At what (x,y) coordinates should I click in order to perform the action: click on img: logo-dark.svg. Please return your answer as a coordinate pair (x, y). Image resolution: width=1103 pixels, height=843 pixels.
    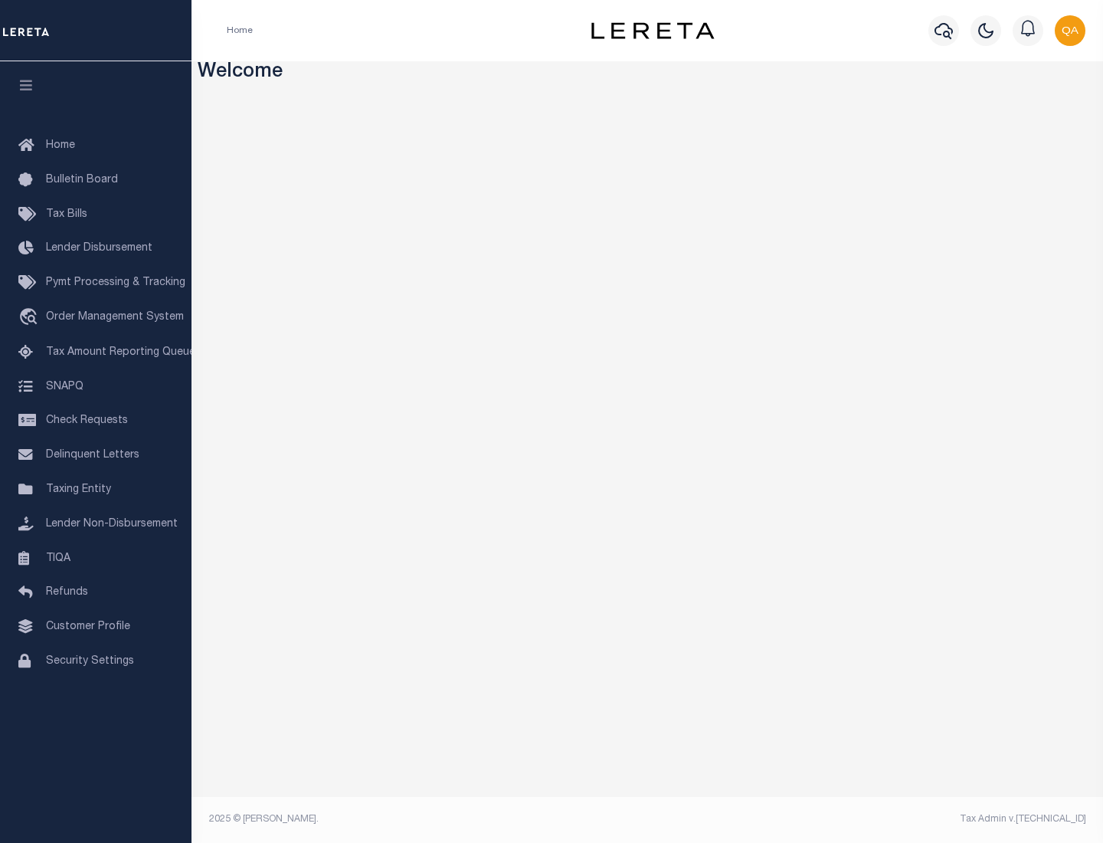
    Looking at the image, I should click on (653, 31).